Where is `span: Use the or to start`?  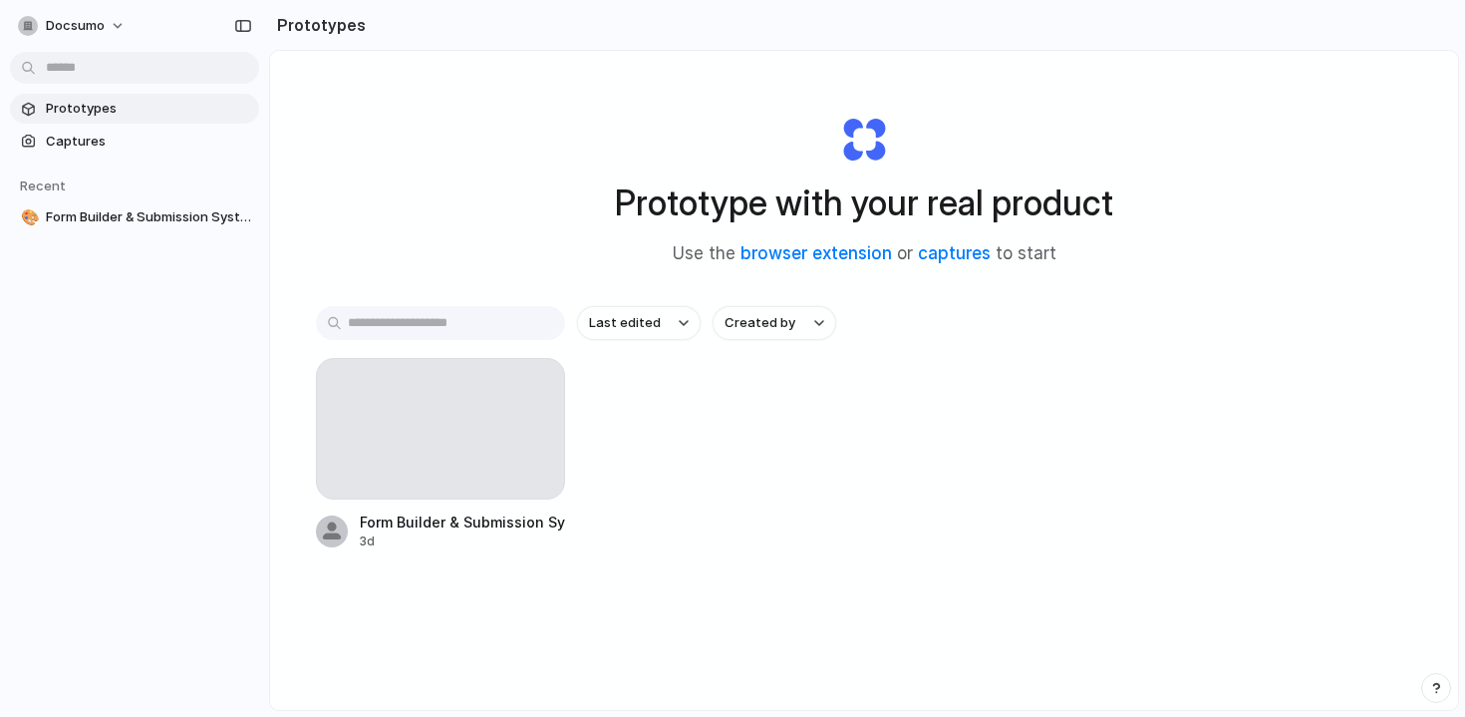 span: Use the or to start is located at coordinates (864, 254).